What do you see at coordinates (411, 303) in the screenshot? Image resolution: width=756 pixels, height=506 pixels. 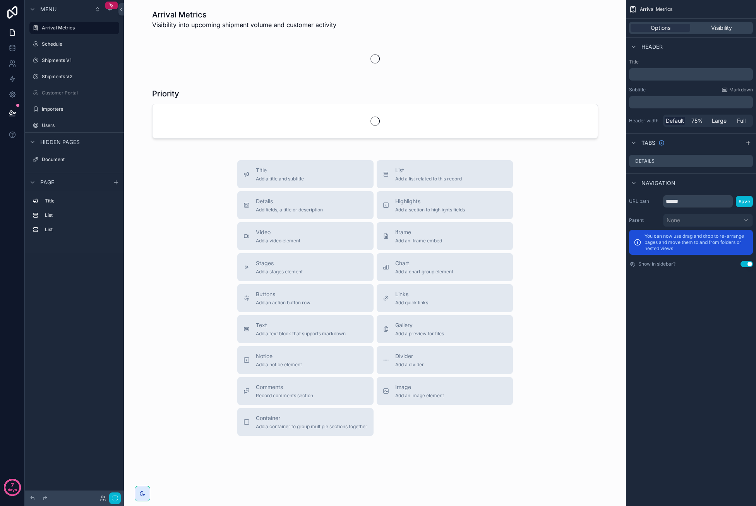 I see `span: Add quick links` at bounding box center [411, 303].